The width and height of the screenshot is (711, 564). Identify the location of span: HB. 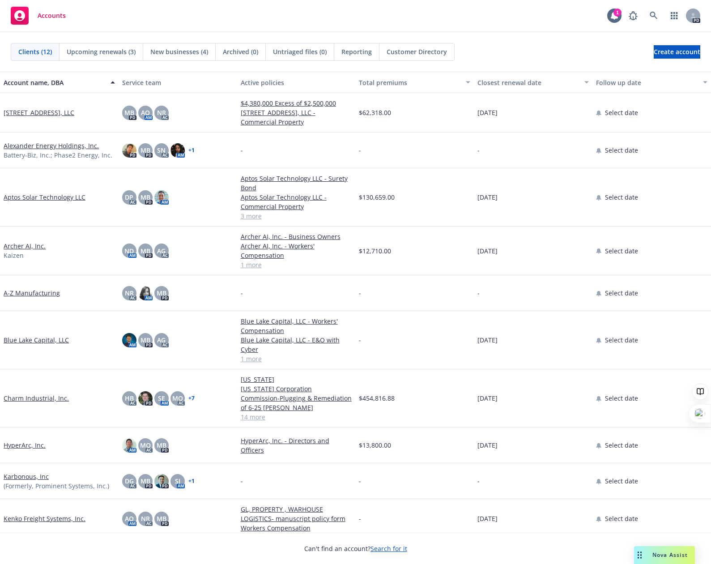
(129, 398).